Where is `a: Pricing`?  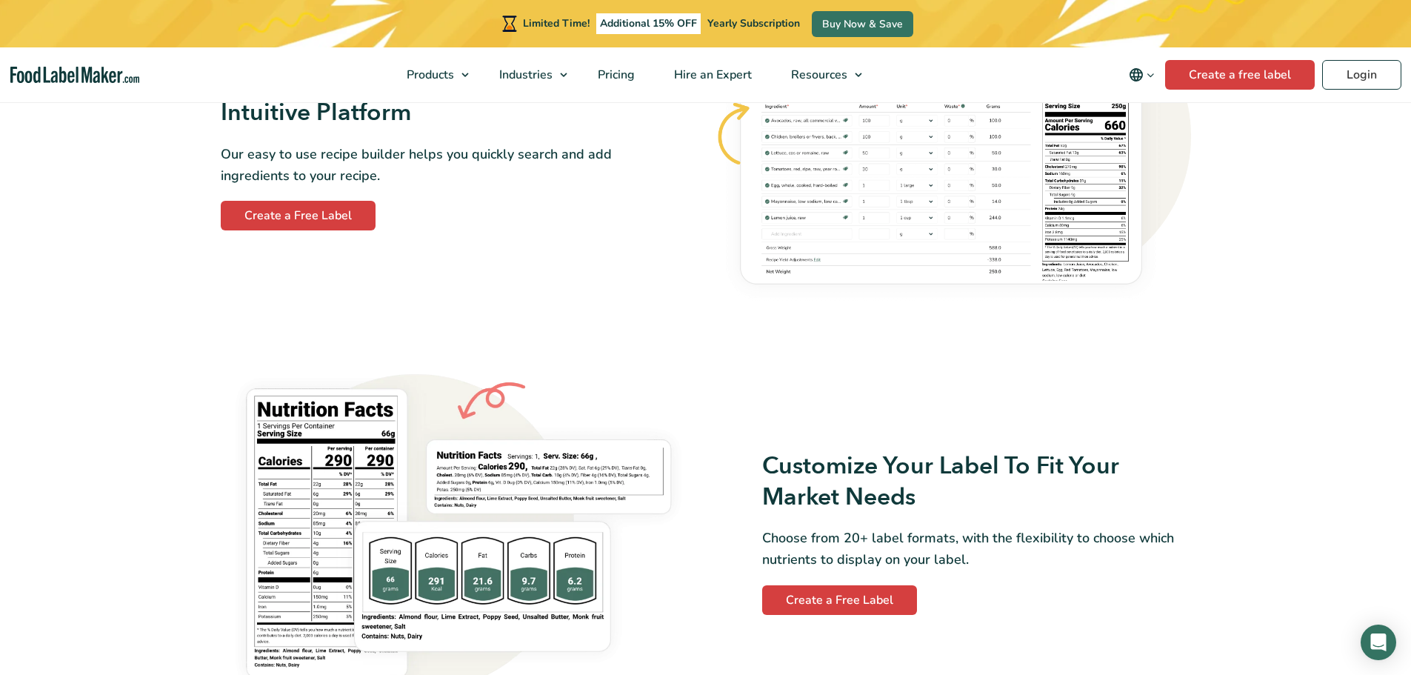
a: Pricing is located at coordinates (615, 75).